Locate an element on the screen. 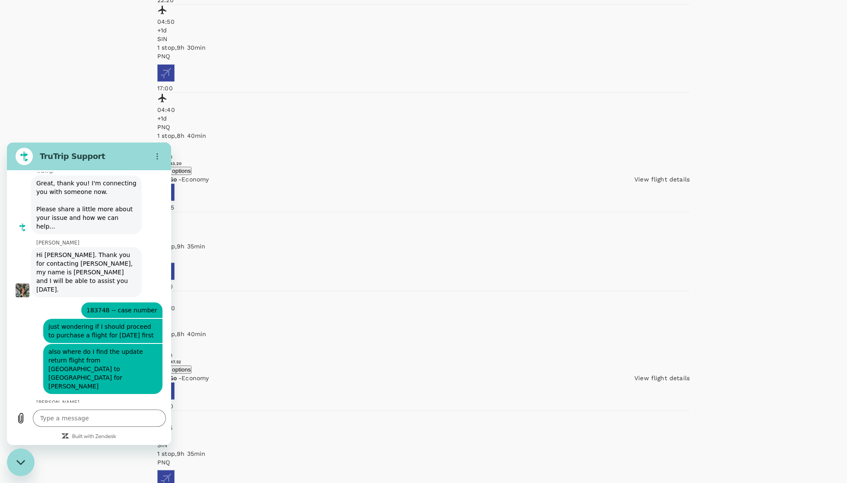  span: Great, thank you! I'm connecting you with someone now. Please share a little more about your issu... is located at coordinates (79, 62).